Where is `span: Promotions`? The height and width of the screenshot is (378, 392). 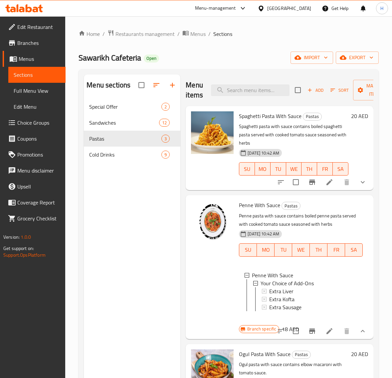 span: Promotions is located at coordinates (39, 155).